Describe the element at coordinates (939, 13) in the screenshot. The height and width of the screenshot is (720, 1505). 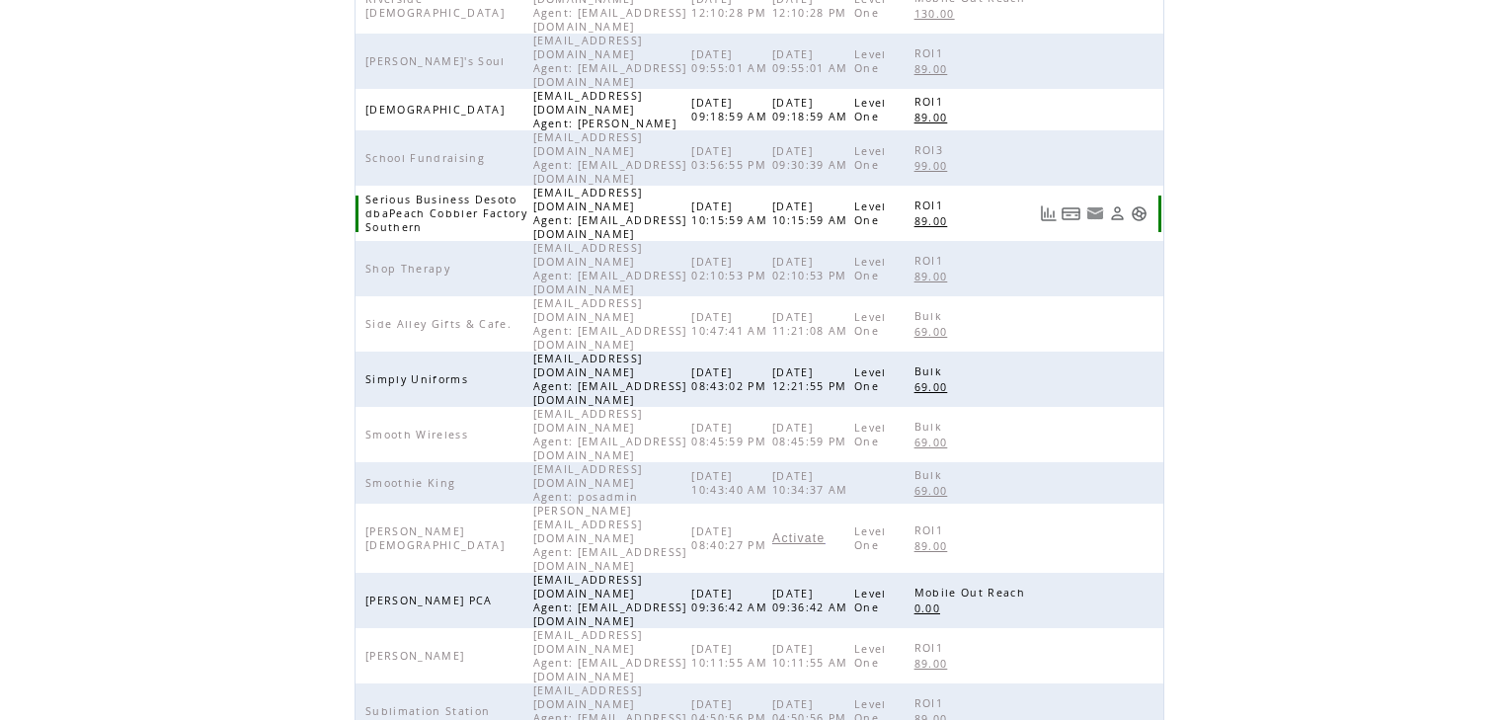
I see `a: 130.00` at that location.